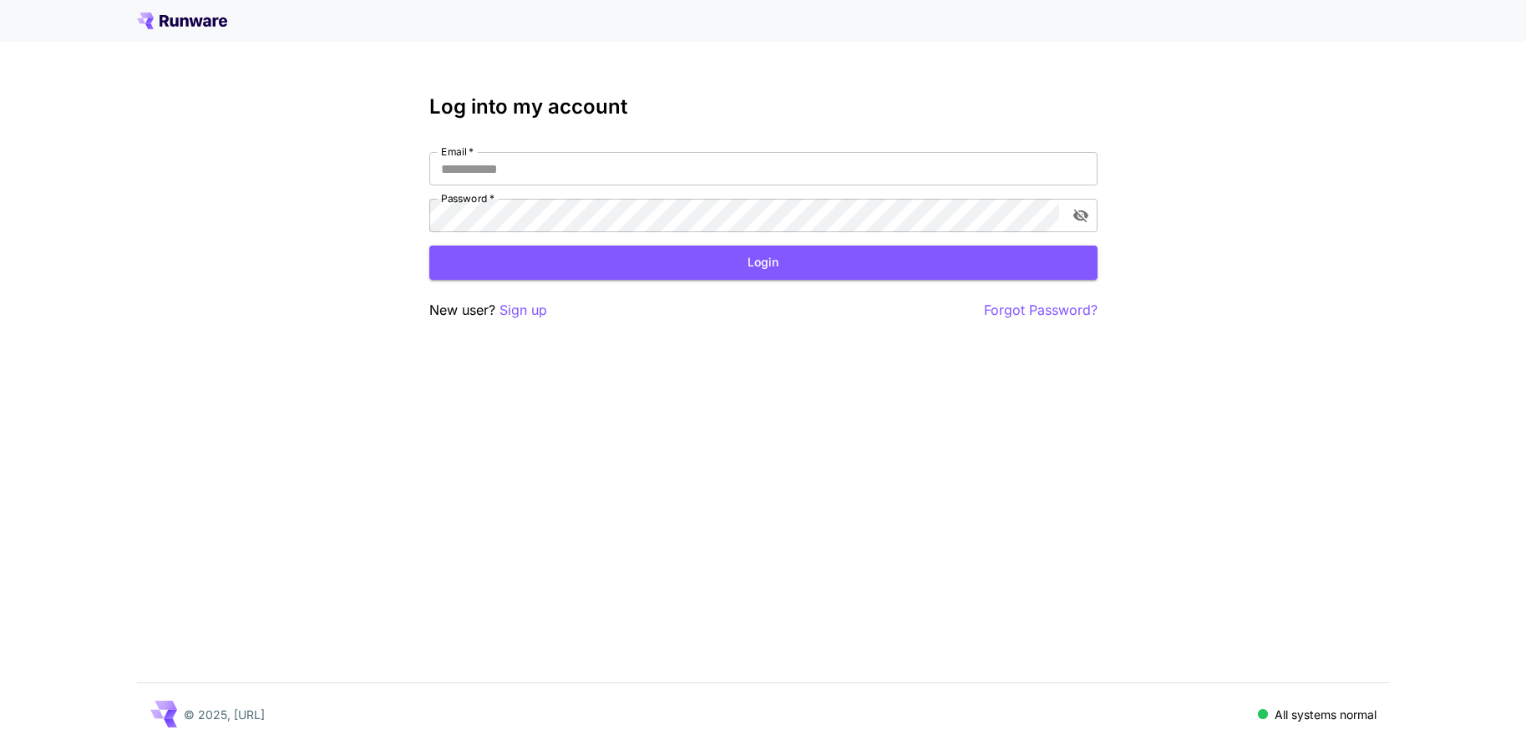 Image resolution: width=1526 pixels, height=745 pixels. Describe the element at coordinates (1081, 216) in the screenshot. I see `button: toggle password visibility` at that location.